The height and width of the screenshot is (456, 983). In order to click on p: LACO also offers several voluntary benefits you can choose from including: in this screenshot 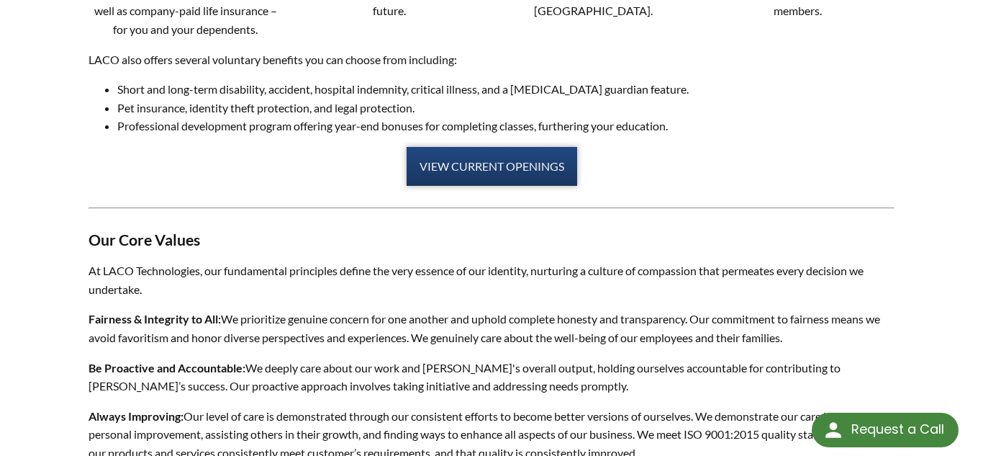, I will do `click(491, 60)`.